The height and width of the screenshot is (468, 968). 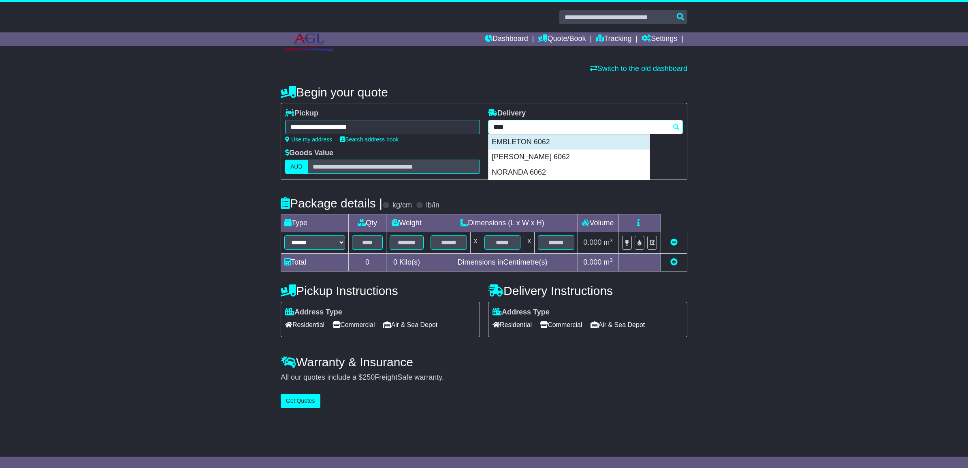 I want to click on td: Dimensions in Centimetre(s), so click(x=502, y=262).